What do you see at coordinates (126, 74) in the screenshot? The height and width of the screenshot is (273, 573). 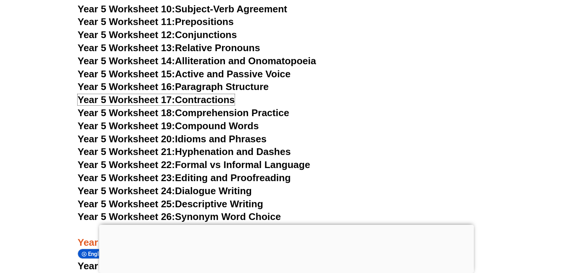 I see `span: Year 5 Worksheet 15:` at bounding box center [126, 74].